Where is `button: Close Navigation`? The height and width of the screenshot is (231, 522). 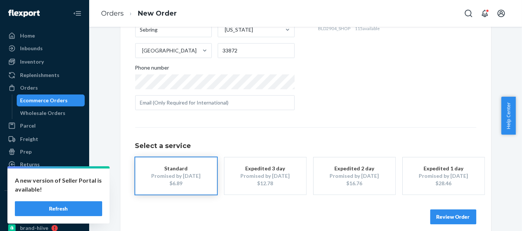 button: Close Navigation is located at coordinates (77, 13).